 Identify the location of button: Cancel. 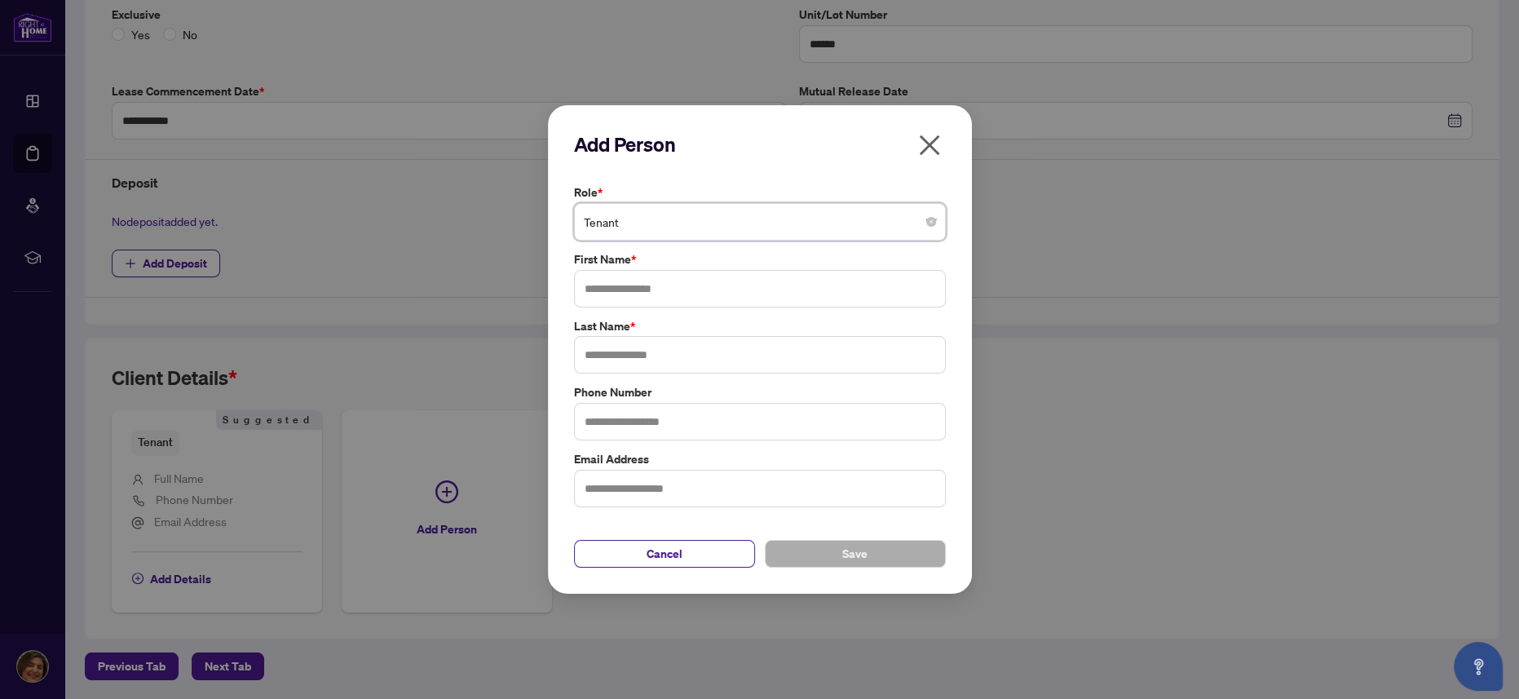
(664, 554).